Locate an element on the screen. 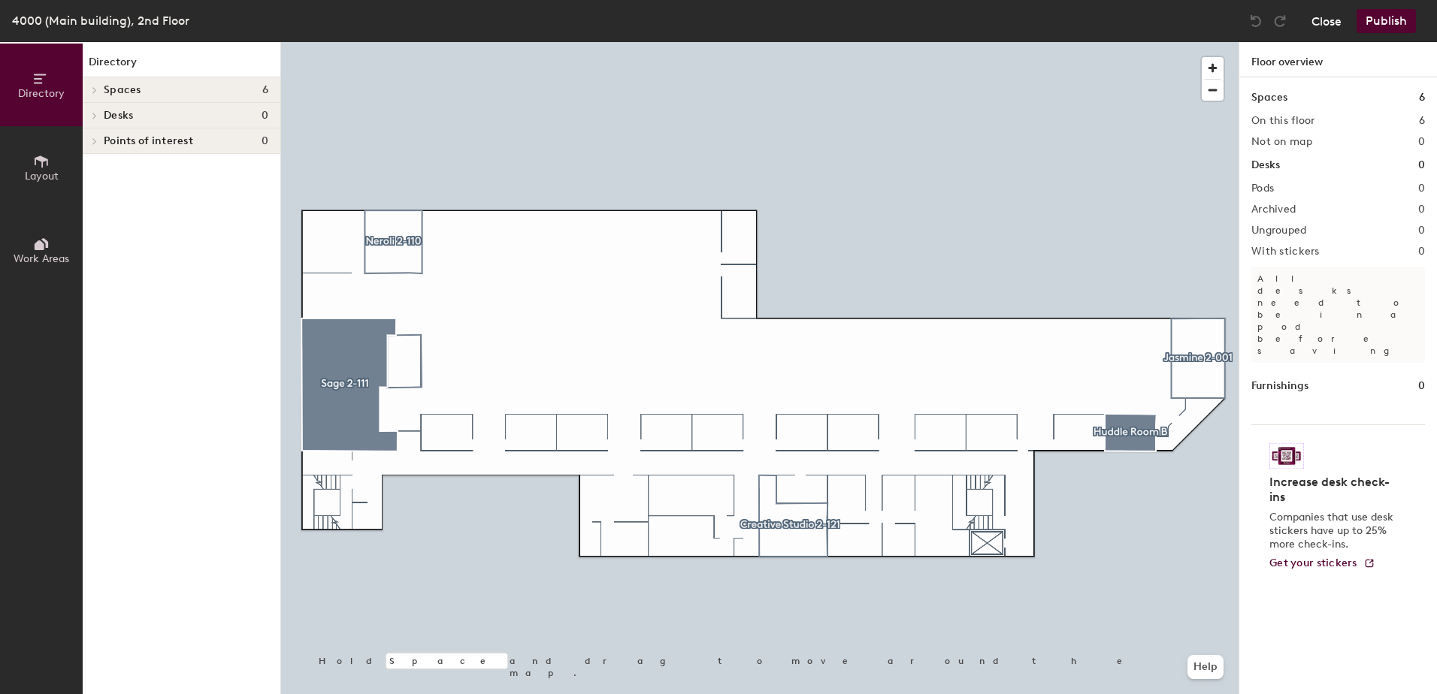 The width and height of the screenshot is (1437, 694). h4: Increase desk check-ins is located at coordinates (1333, 490).